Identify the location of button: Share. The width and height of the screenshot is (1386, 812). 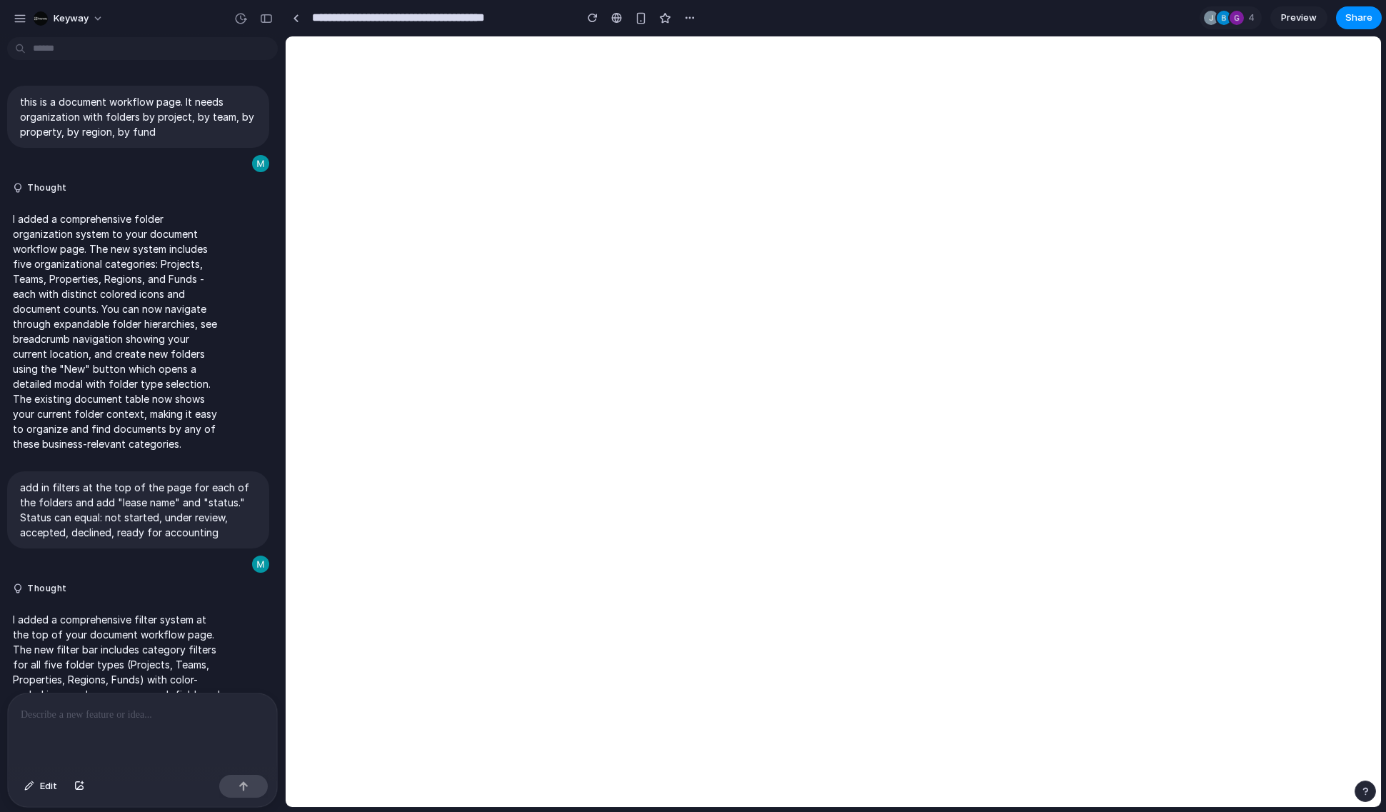
(1359, 18).